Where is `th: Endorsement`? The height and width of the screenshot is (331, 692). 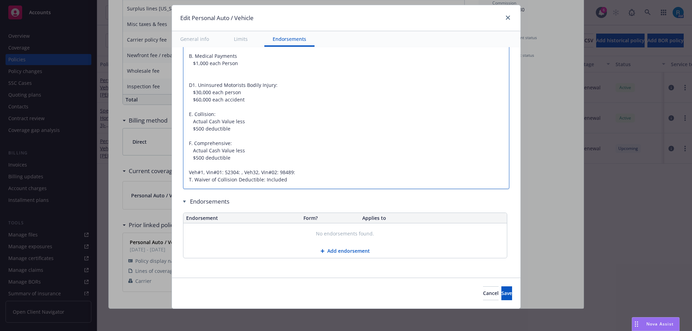 th: Endorsement is located at coordinates (242, 218).